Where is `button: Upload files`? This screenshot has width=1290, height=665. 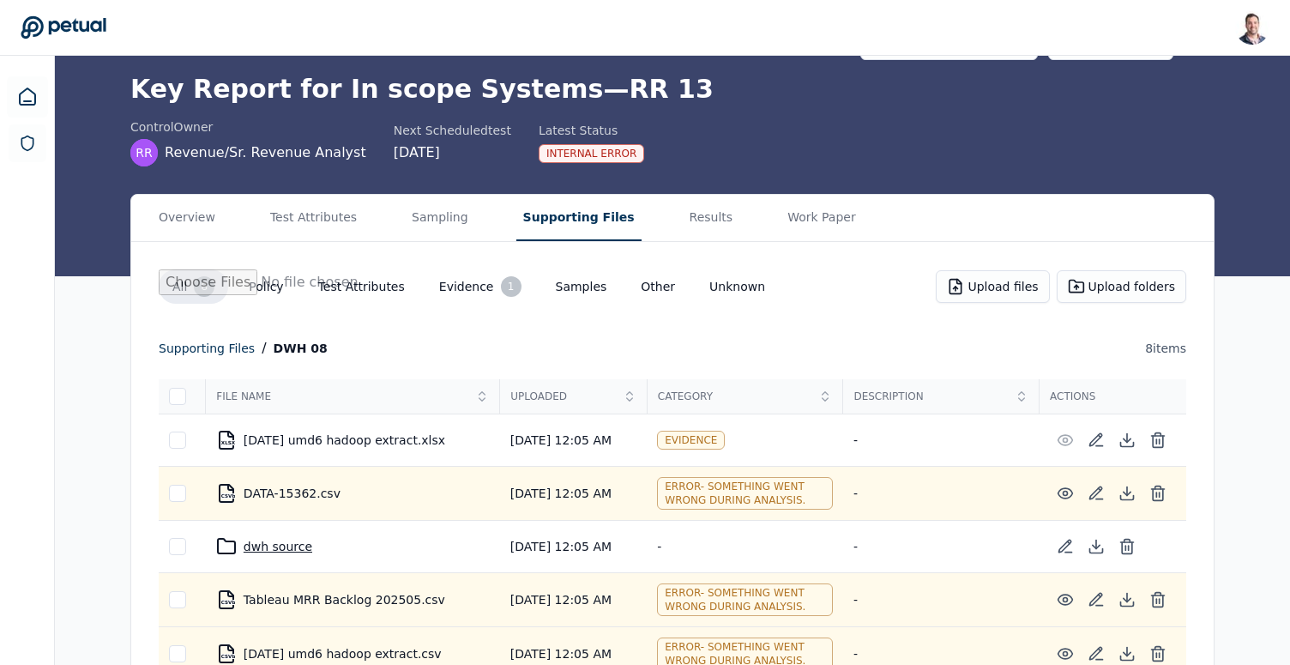 button: Upload files is located at coordinates (992, 286).